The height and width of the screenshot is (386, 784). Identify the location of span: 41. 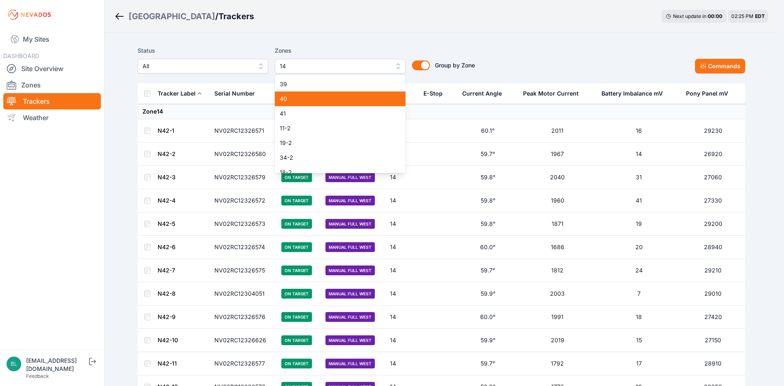
(335, 113).